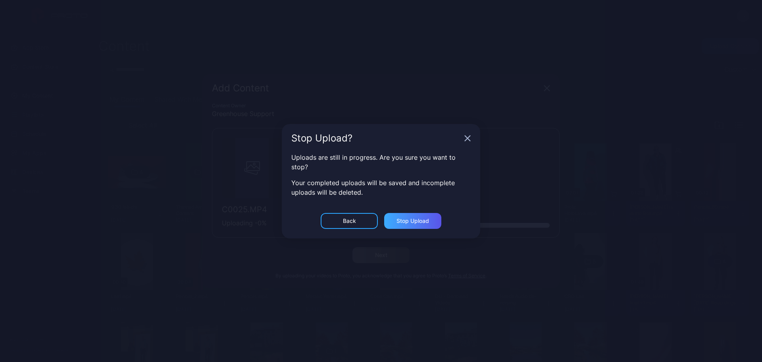 The height and width of the screenshot is (362, 762). Describe the element at coordinates (376, 138) in the screenshot. I see `div: Stop Upload?` at that location.